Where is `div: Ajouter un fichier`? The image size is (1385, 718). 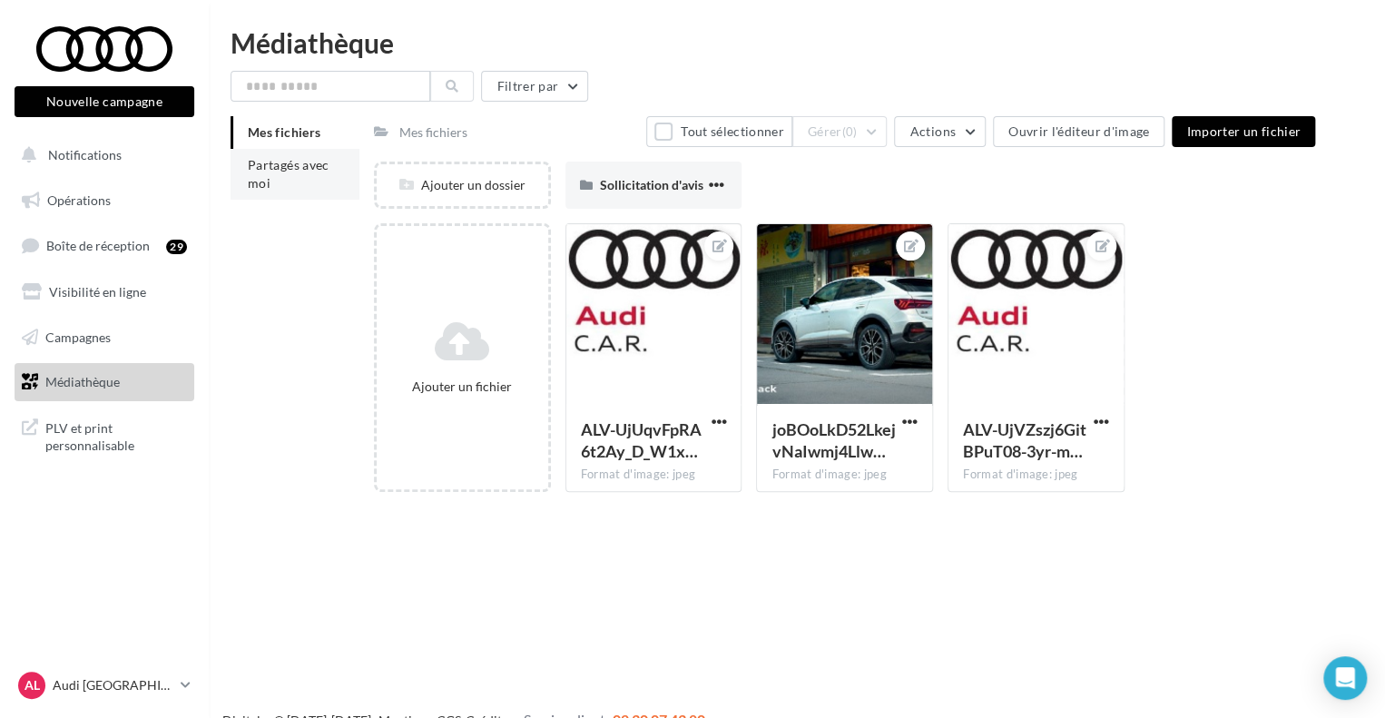
div: Ajouter un fichier is located at coordinates (462, 387).